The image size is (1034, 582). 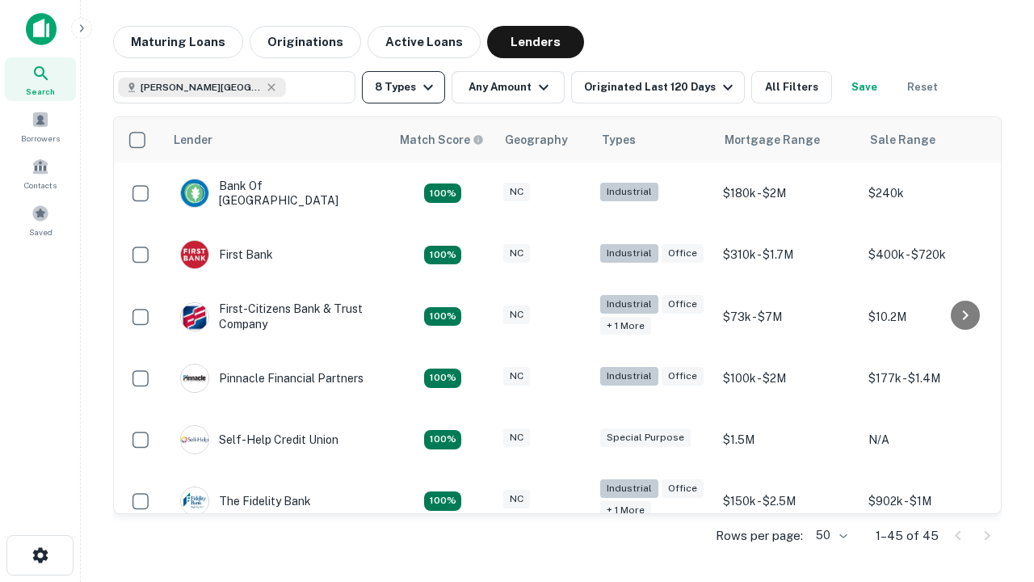 What do you see at coordinates (403, 87) in the screenshot?
I see `button: 8 Types` at bounding box center [403, 87].